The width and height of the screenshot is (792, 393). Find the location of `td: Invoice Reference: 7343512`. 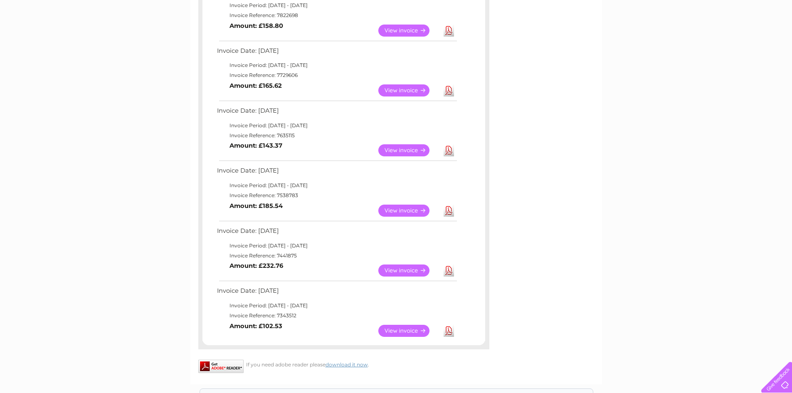

td: Invoice Reference: 7343512 is located at coordinates (336, 315).